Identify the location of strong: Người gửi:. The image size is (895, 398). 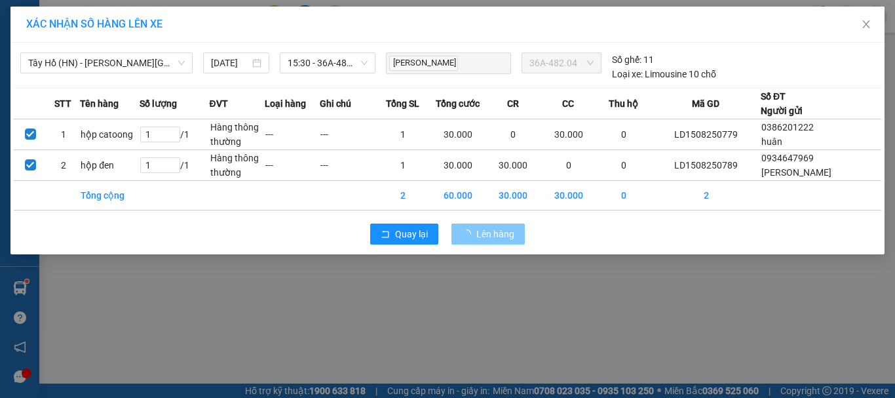
(33, 100).